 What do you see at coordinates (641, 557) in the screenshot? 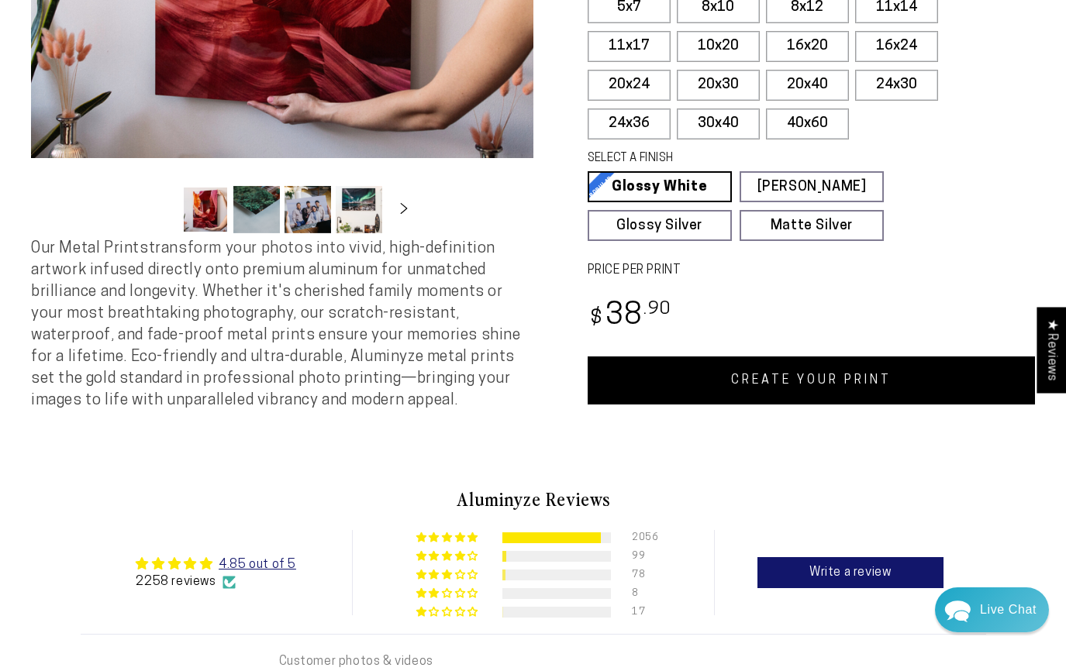
I see `div: 99` at bounding box center [641, 557].